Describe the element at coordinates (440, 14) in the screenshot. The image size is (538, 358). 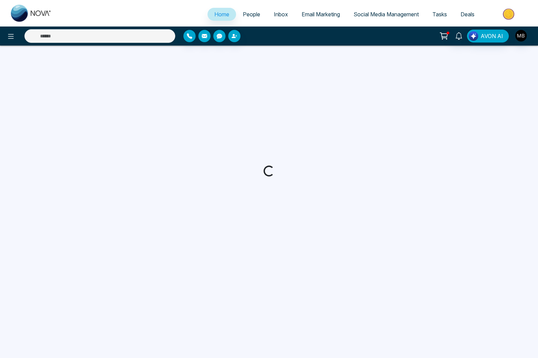
I see `a: Tasks` at that location.